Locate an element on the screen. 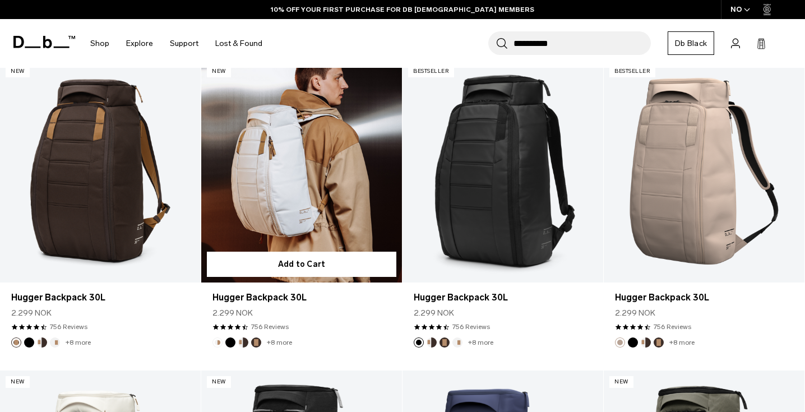  a: Support is located at coordinates (184, 43).